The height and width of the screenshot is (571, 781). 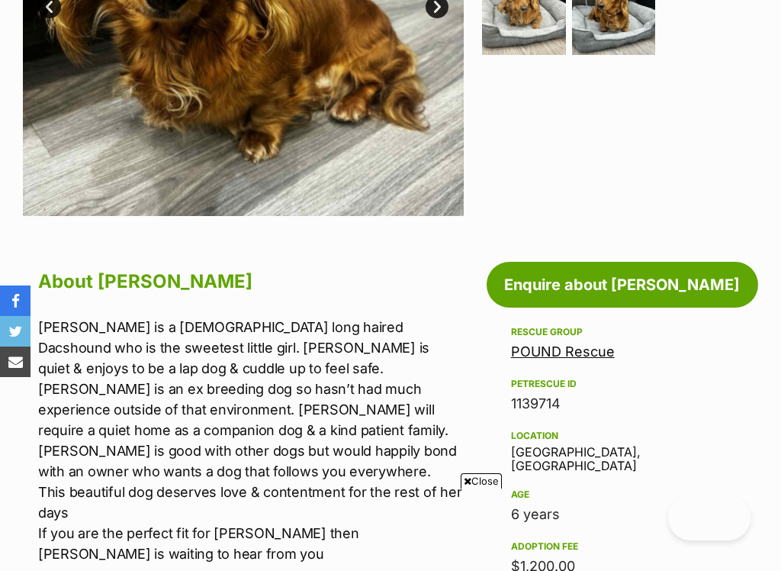 I want to click on div: 1139714, so click(x=623, y=404).